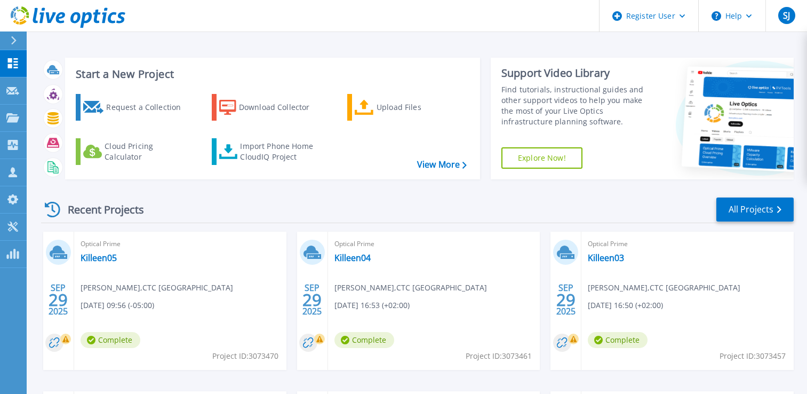 Image resolution: width=807 pixels, height=394 pixels. I want to click on a: View More, so click(442, 164).